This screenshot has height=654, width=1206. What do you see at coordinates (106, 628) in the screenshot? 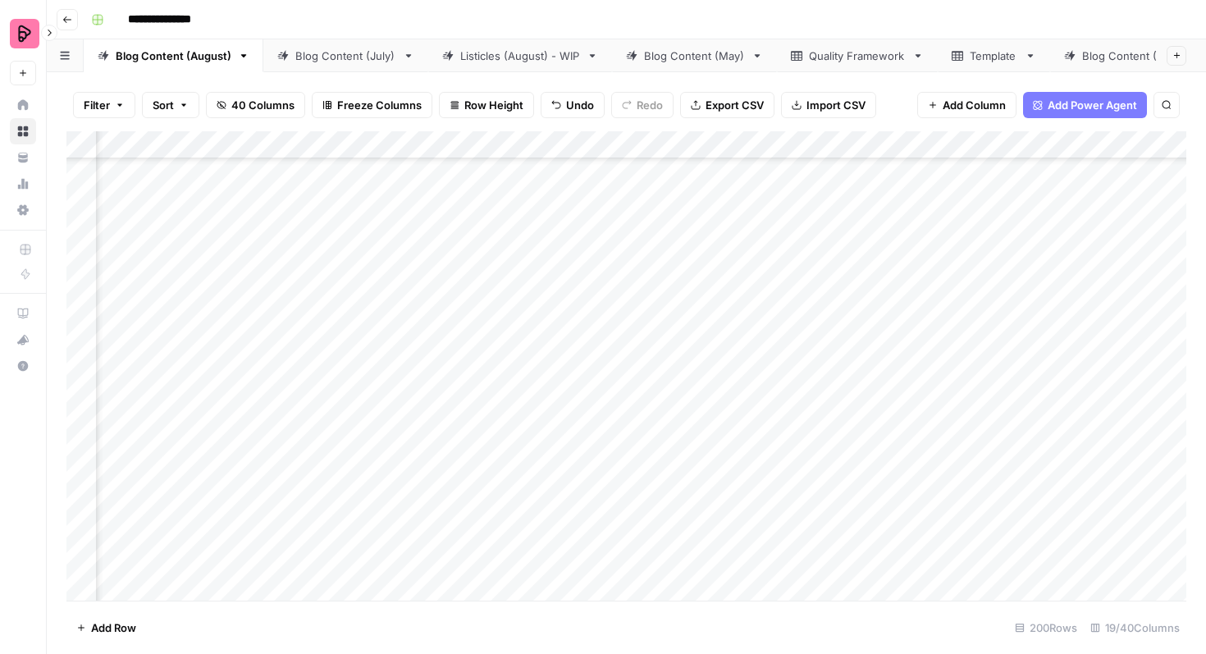
I see `button: Add Row` at bounding box center [106, 628].